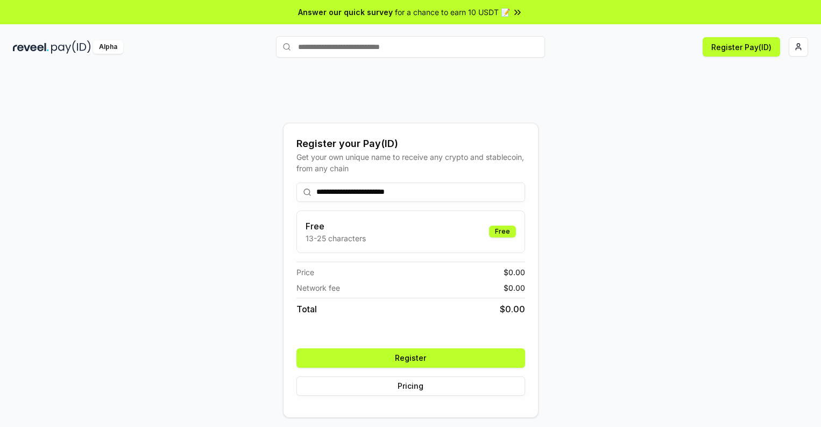 The height and width of the screenshot is (427, 821). Describe the element at coordinates (108, 47) in the screenshot. I see `div: Alpha` at that location.